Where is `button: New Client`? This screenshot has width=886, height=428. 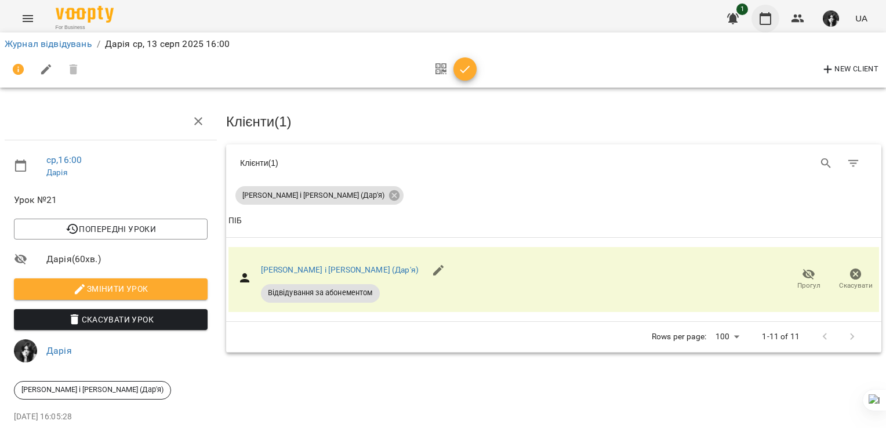 button: New Client is located at coordinates (850, 70).